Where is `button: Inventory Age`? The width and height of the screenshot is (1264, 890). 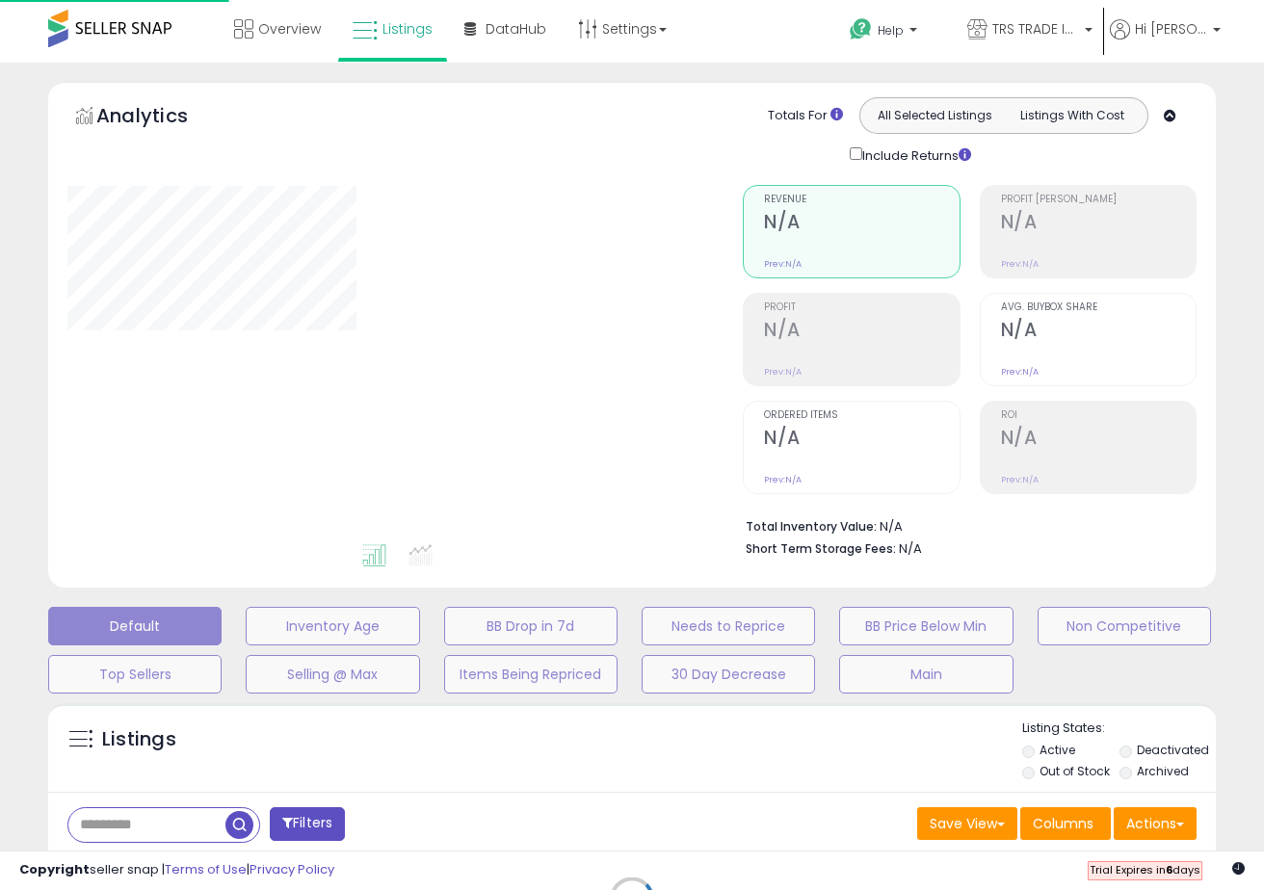
button: Inventory Age is located at coordinates (332, 626).